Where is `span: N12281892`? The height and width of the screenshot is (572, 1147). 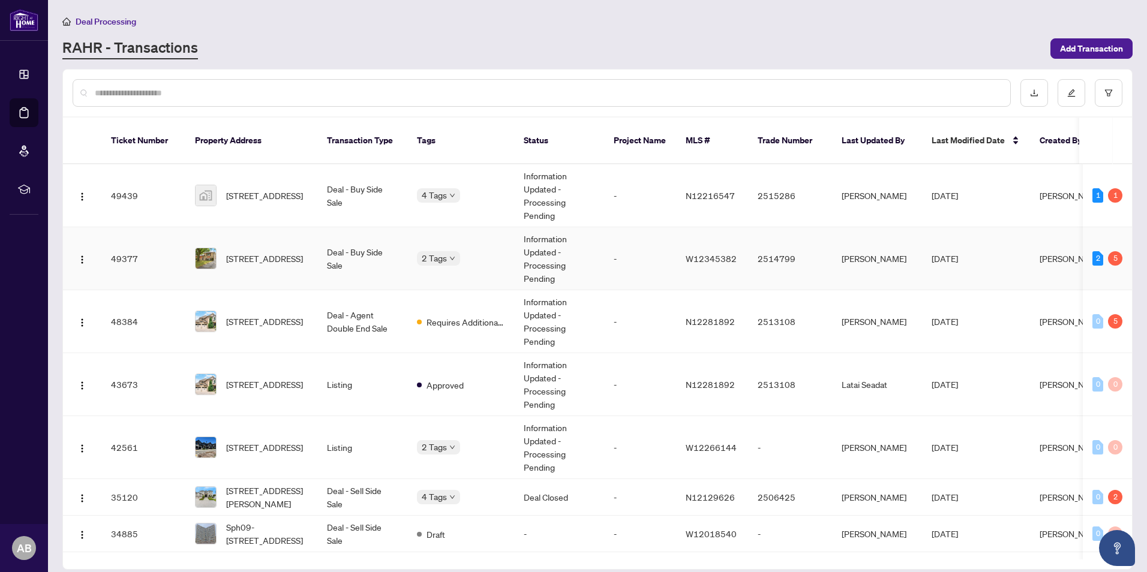 span: N12281892 is located at coordinates (710, 385).